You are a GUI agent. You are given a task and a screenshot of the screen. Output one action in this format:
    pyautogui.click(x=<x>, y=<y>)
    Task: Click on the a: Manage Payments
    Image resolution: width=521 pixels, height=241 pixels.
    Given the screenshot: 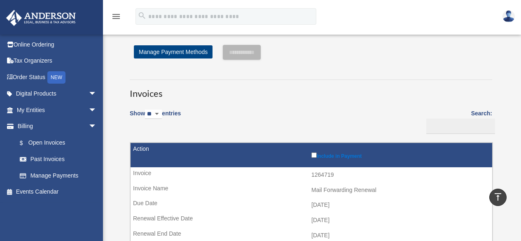 What is the action you would take?
    pyautogui.click(x=58, y=176)
    